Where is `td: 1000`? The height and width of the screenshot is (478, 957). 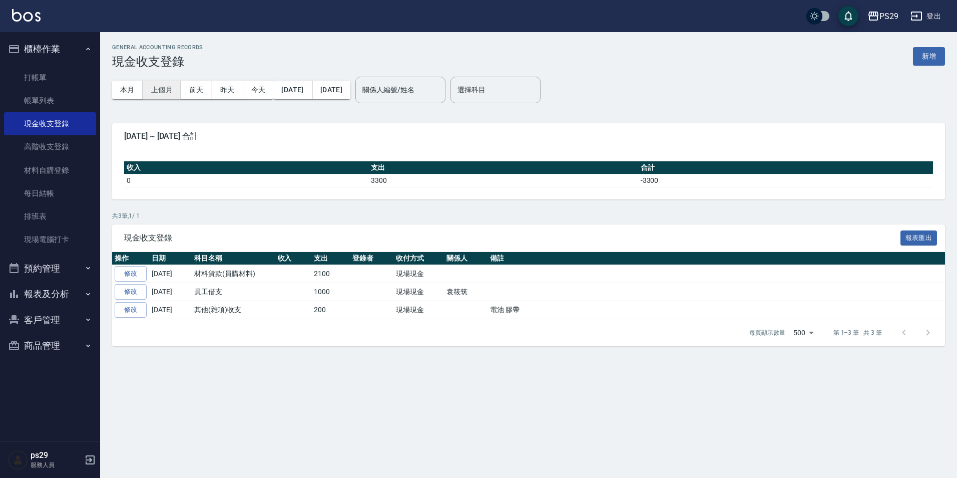 td: 1000 is located at coordinates (331, 292).